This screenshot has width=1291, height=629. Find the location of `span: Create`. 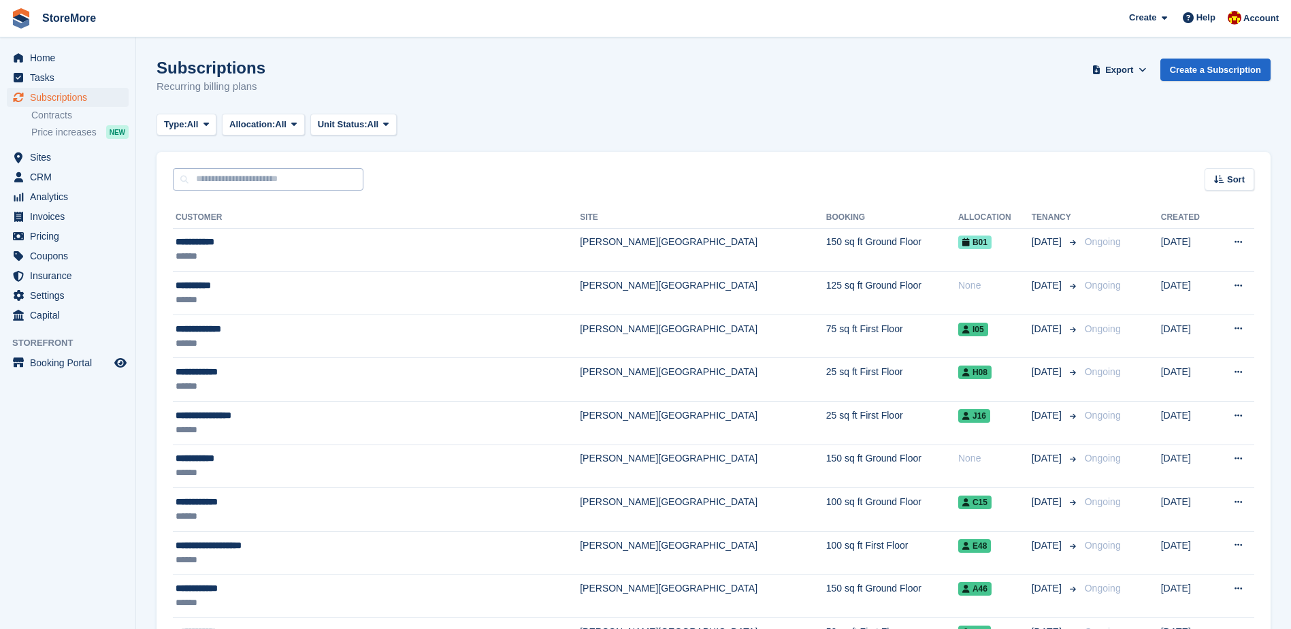

span: Create is located at coordinates (1143, 18).